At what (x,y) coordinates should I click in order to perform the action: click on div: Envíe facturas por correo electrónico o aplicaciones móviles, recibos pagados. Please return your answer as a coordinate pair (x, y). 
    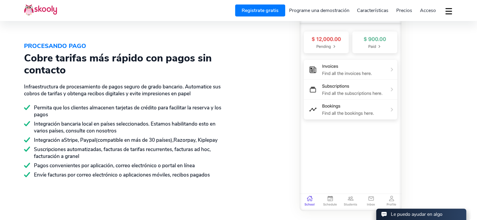
    Looking at the image, I should click on (126, 175).